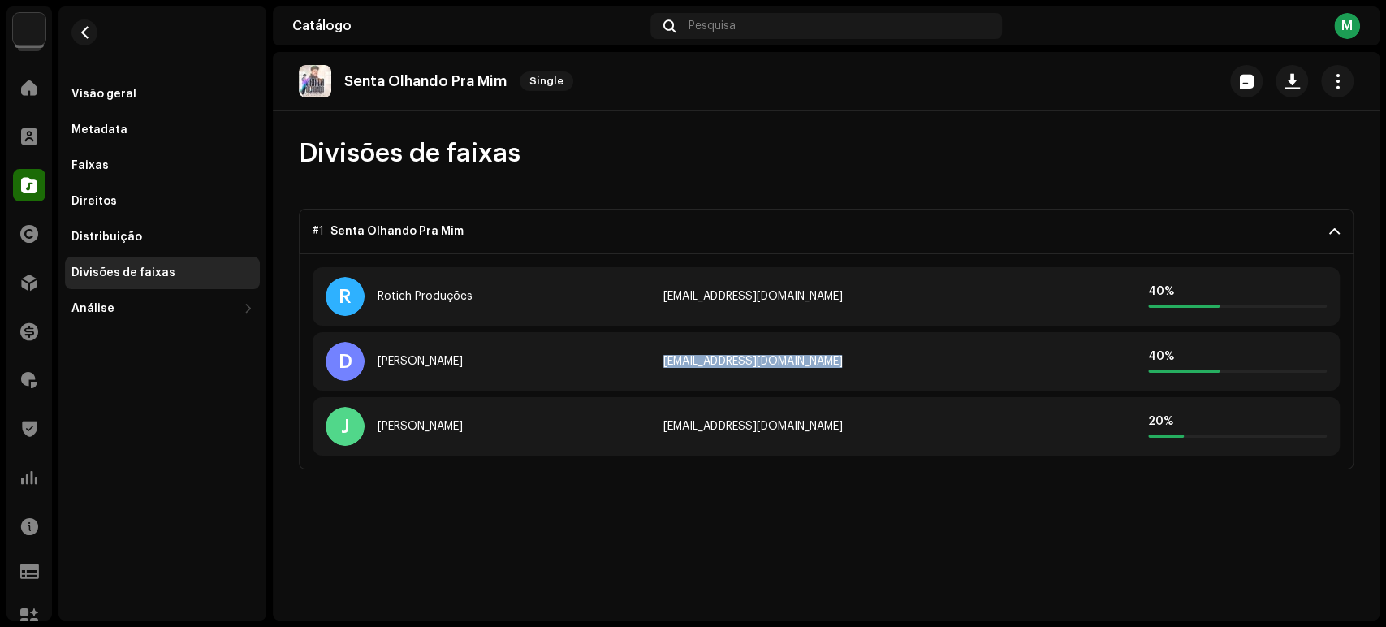  I want to click on div: Senta Olhando Pra Mim, so click(397, 231).